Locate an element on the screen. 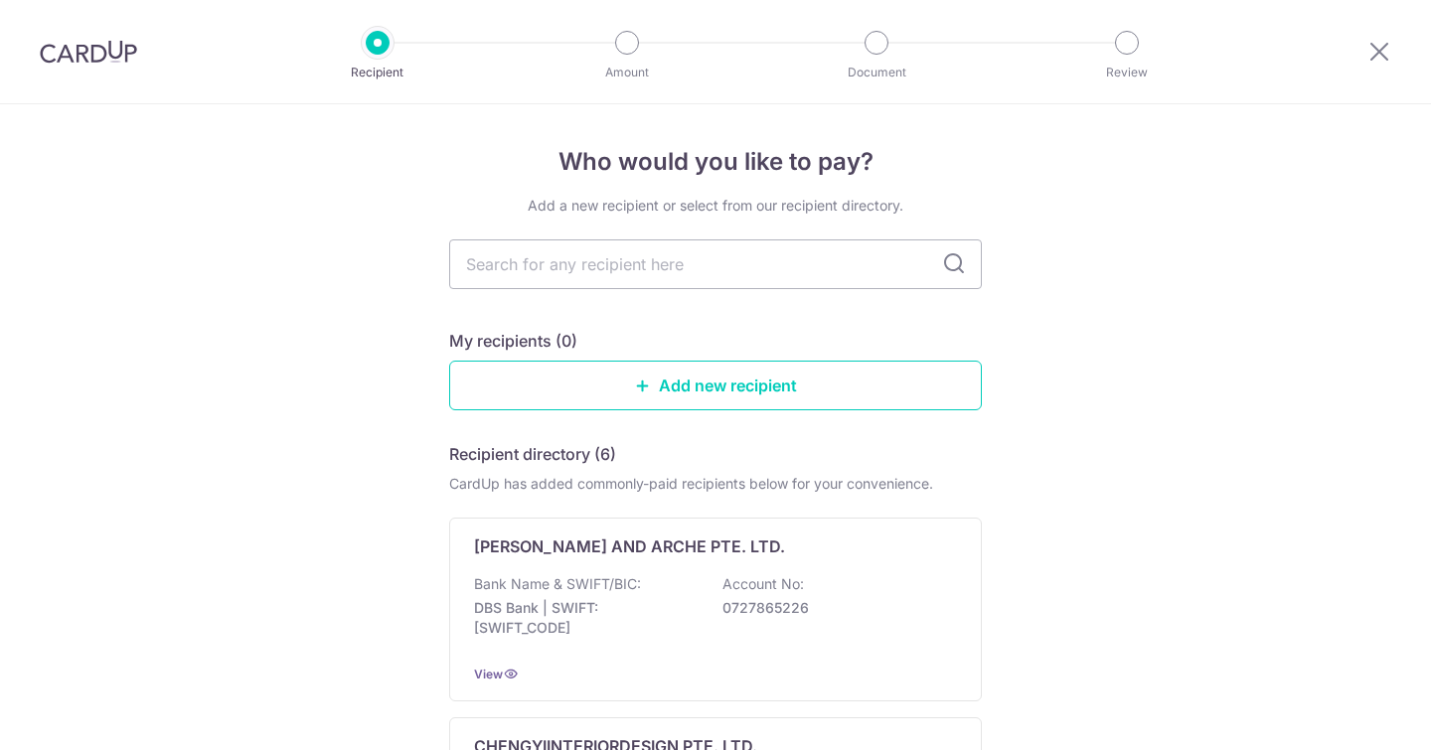  span: View is located at coordinates (488, 674).